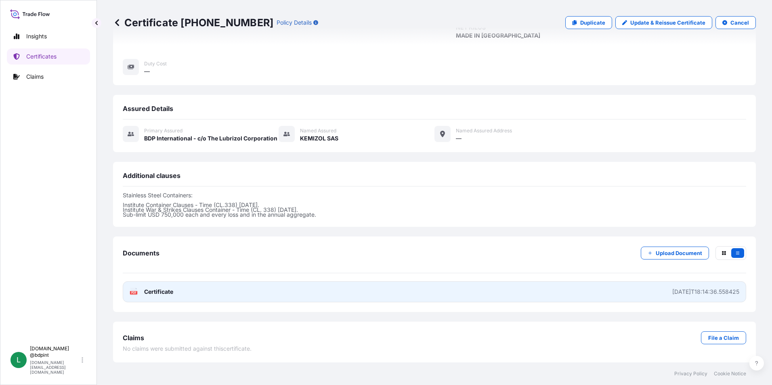 The width and height of the screenshot is (772, 385). I want to click on a: File a Claim, so click(723, 338).